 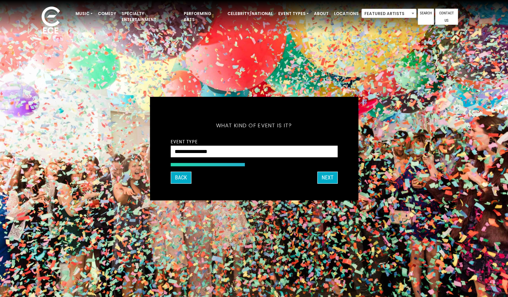 I want to click on a: Music, so click(x=84, y=14).